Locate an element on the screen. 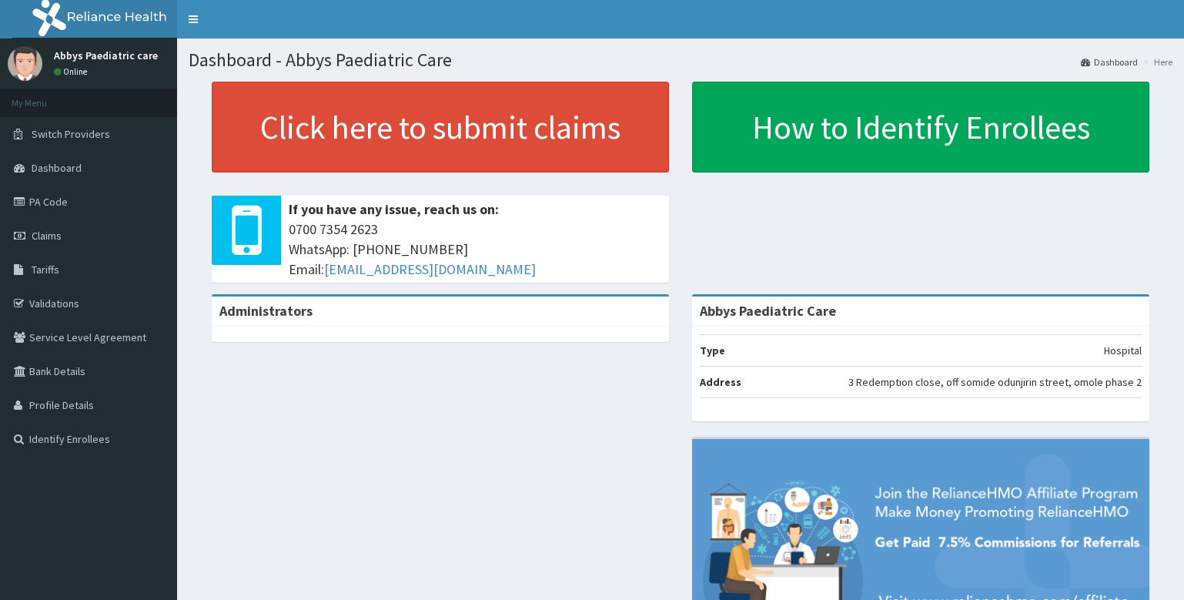  h1: Dashboard - Abbys Paediatric Care is located at coordinates (681, 60).